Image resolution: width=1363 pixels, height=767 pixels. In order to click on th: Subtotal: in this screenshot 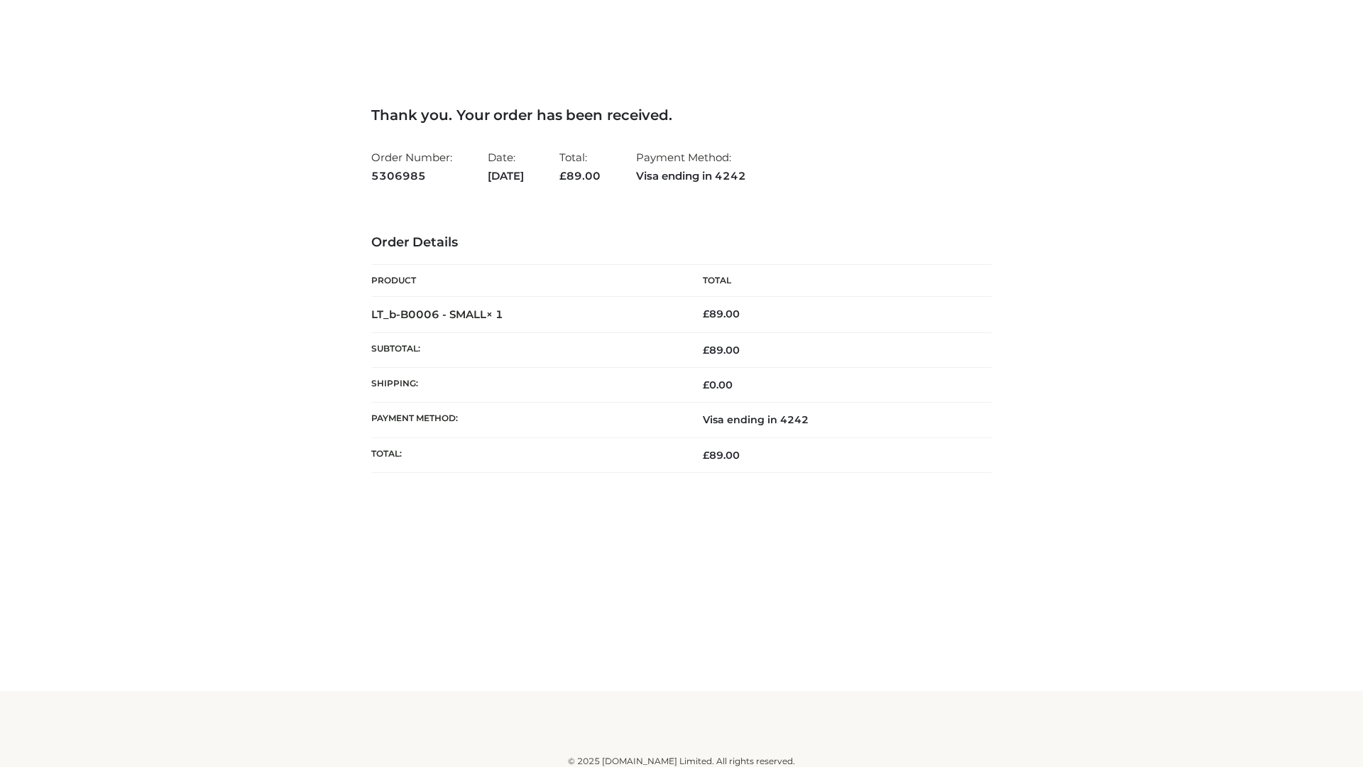, I will do `click(526, 349)`.